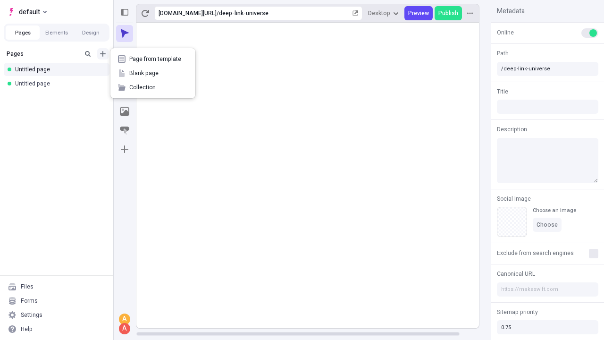 The width and height of the screenshot is (604, 340). I want to click on span: Social Image, so click(514, 199).